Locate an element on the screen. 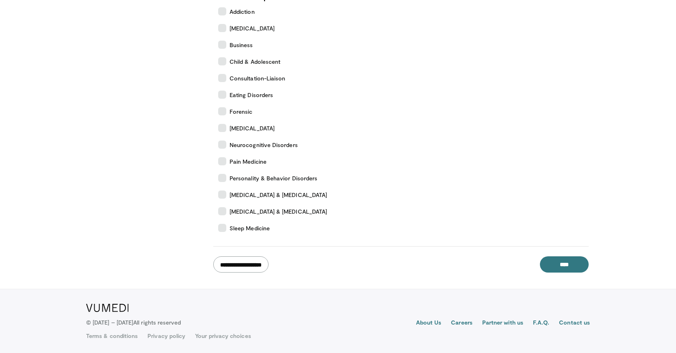 The height and width of the screenshot is (353, 676). span: Sleep Medicine is located at coordinates (250, 228).